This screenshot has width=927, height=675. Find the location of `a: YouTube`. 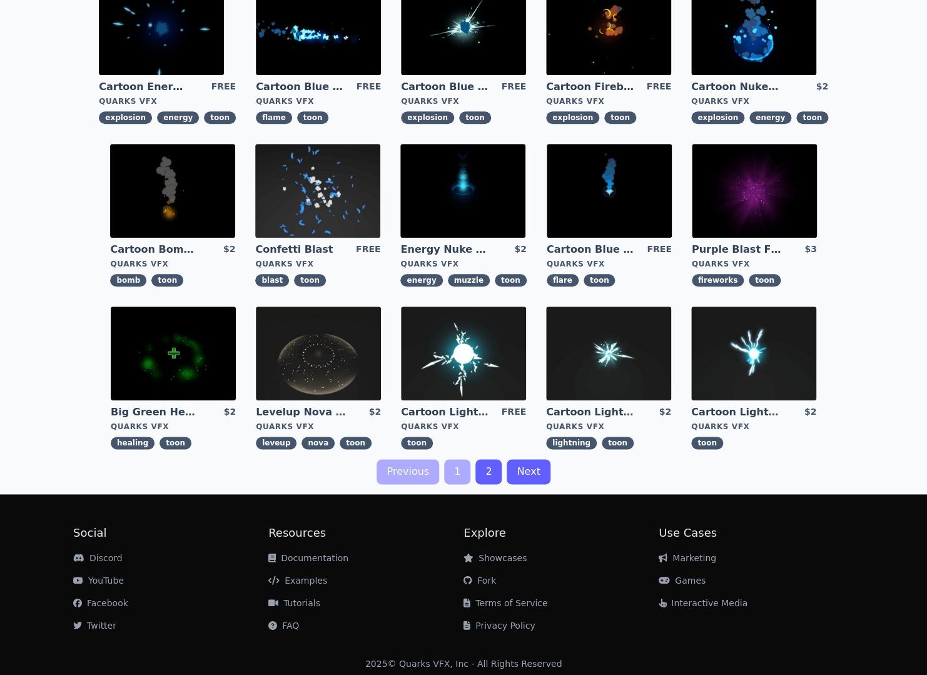

a: YouTube is located at coordinates (98, 581).